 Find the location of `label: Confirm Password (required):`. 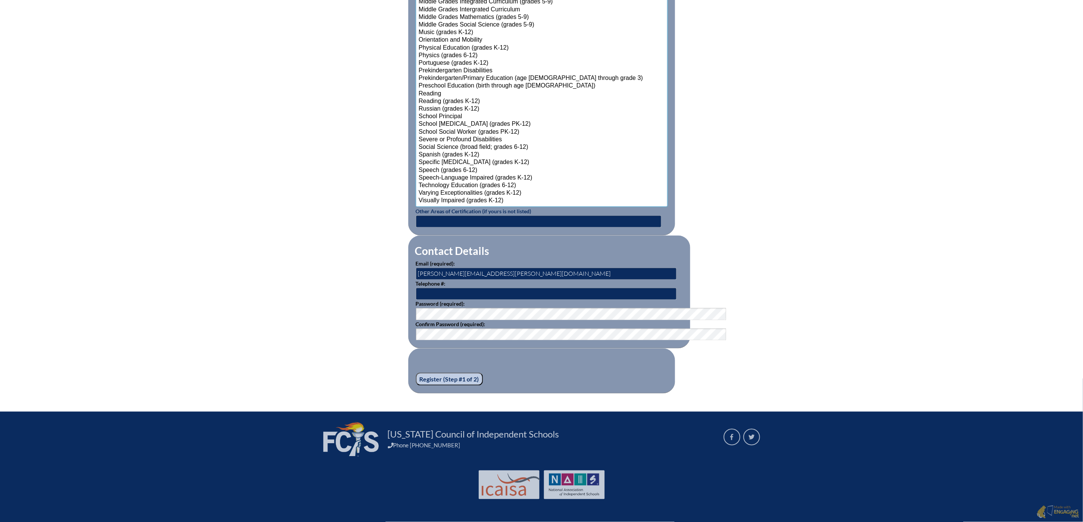

label: Confirm Password (required): is located at coordinates (451, 325).